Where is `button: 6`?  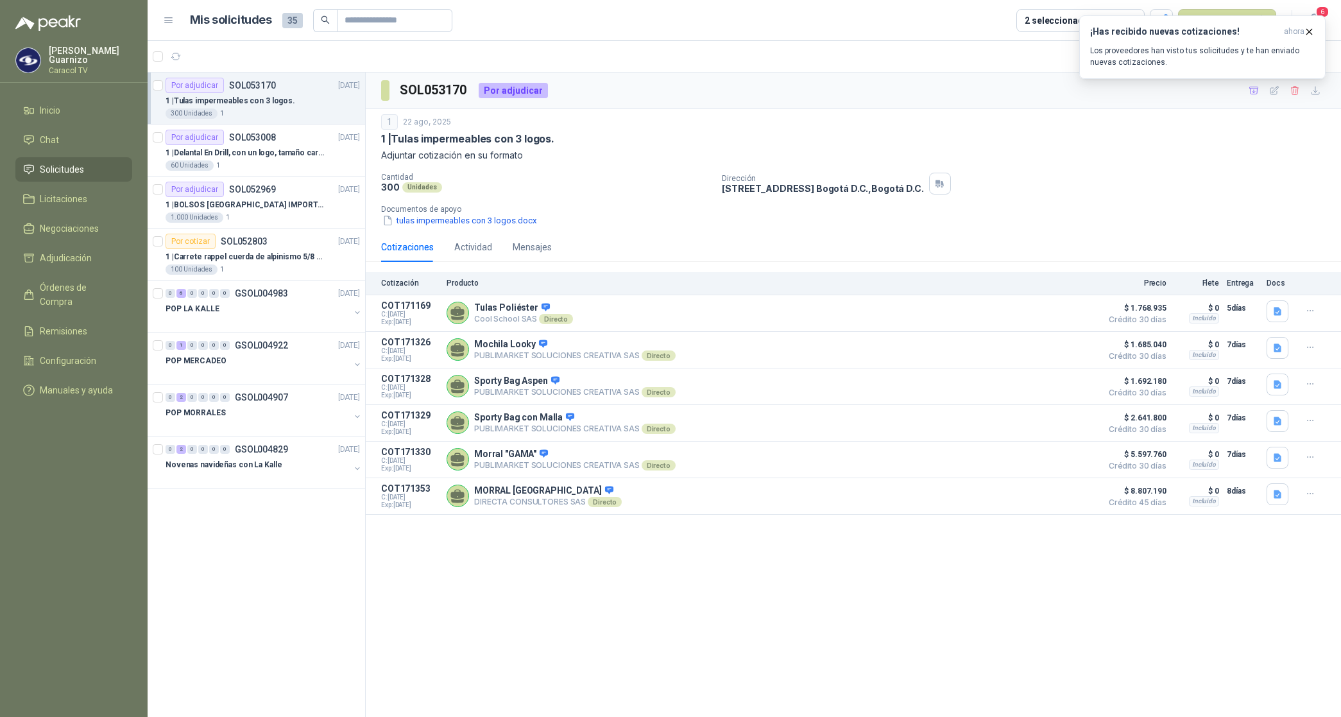
button: 6 is located at coordinates (1314, 21).